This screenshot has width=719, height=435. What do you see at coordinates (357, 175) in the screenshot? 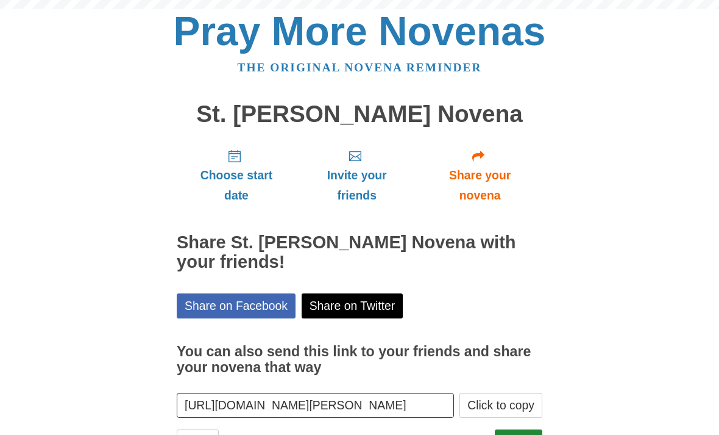
I see `a: Invite your friends` at bounding box center [357, 175].